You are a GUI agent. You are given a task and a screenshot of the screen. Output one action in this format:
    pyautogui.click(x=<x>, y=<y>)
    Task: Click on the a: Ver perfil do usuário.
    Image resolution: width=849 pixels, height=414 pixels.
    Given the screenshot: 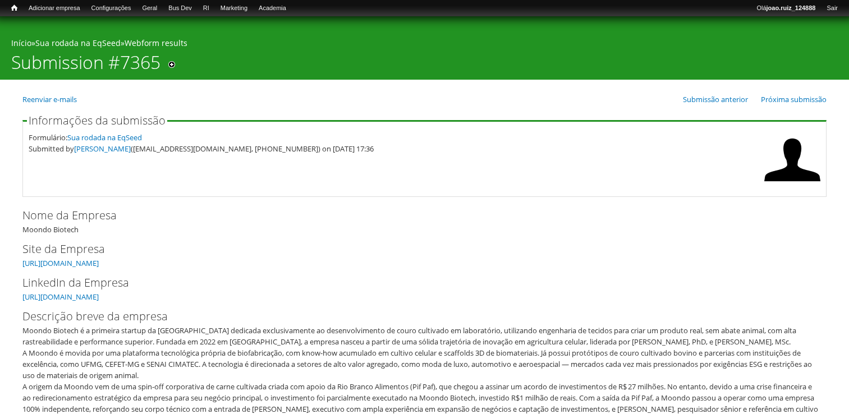 What is the action you would take?
    pyautogui.click(x=793, y=185)
    